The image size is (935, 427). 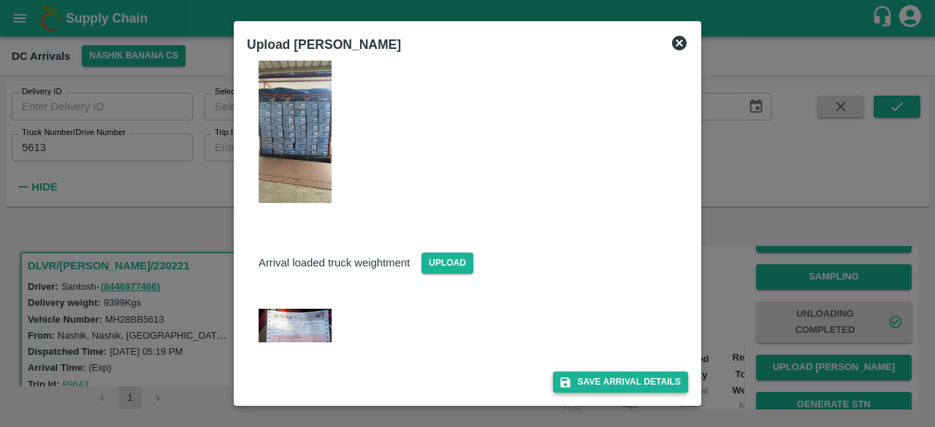 What do you see at coordinates (447, 263) in the screenshot?
I see `span: Upload` at bounding box center [447, 263].